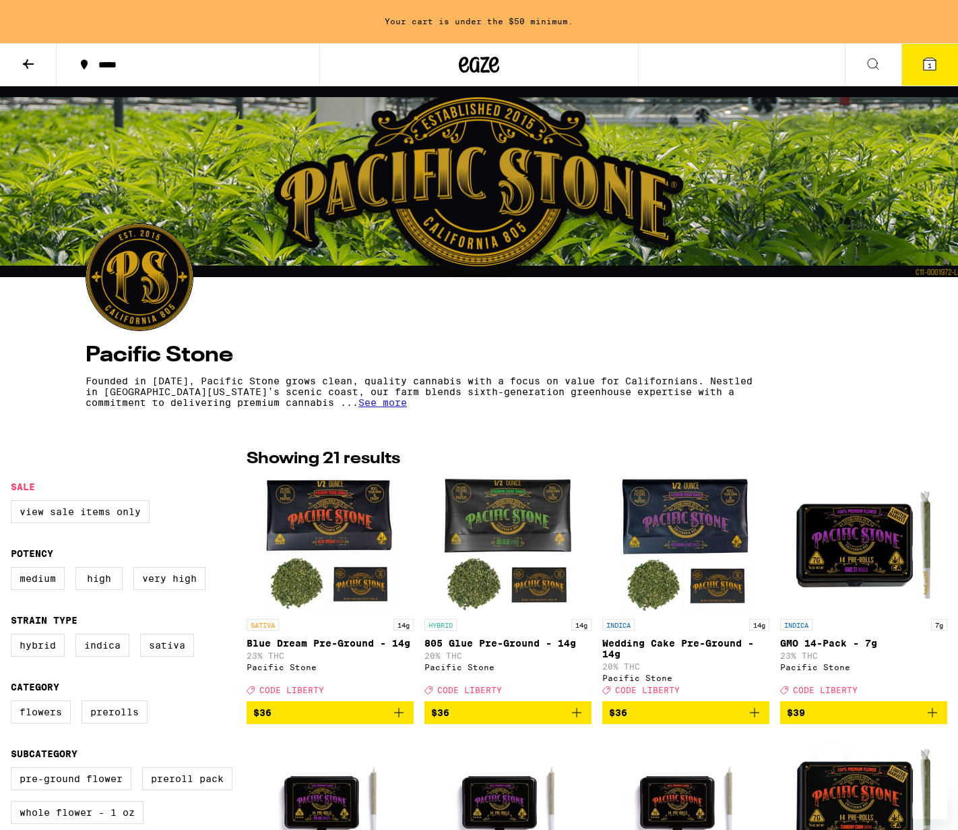 This screenshot has width=958, height=830. Describe the element at coordinates (796, 712) in the screenshot. I see `span: $39` at that location.